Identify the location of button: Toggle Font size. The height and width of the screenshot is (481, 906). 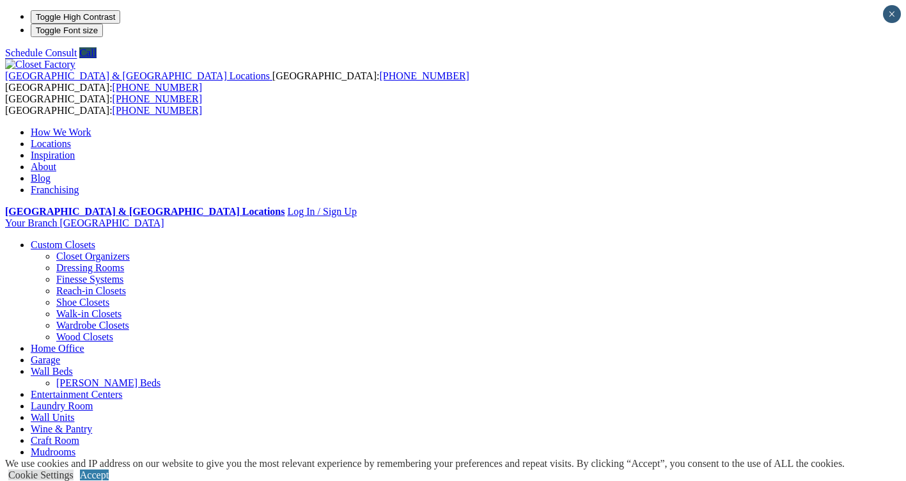
(67, 30).